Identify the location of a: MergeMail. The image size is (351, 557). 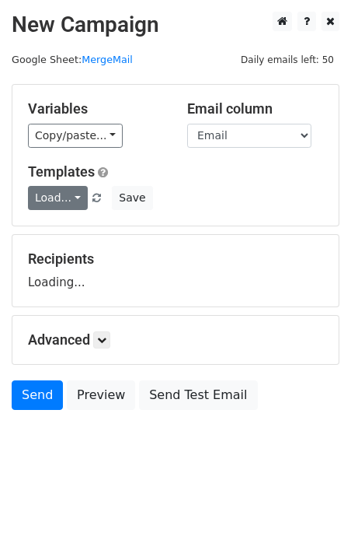
(107, 59).